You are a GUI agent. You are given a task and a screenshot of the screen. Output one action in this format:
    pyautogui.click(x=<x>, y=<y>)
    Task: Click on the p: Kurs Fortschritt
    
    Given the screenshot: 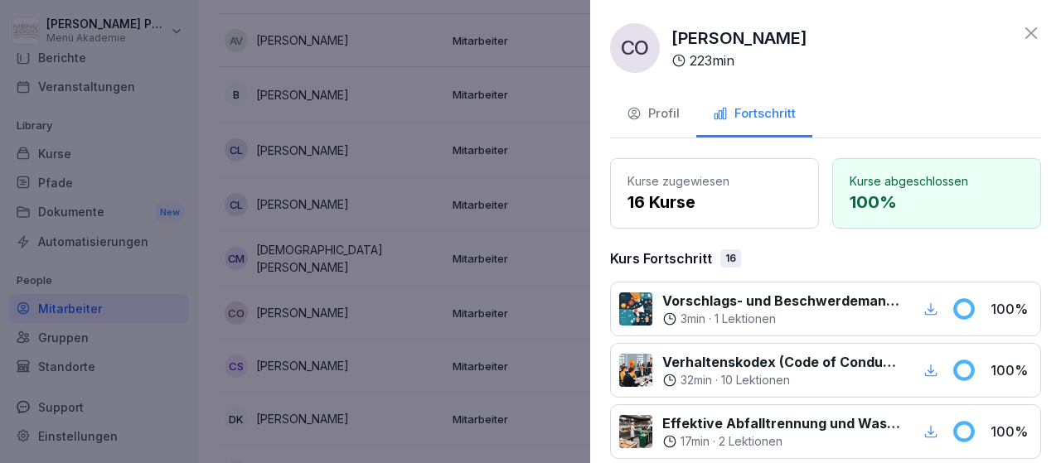 What is the action you would take?
    pyautogui.click(x=661, y=259)
    